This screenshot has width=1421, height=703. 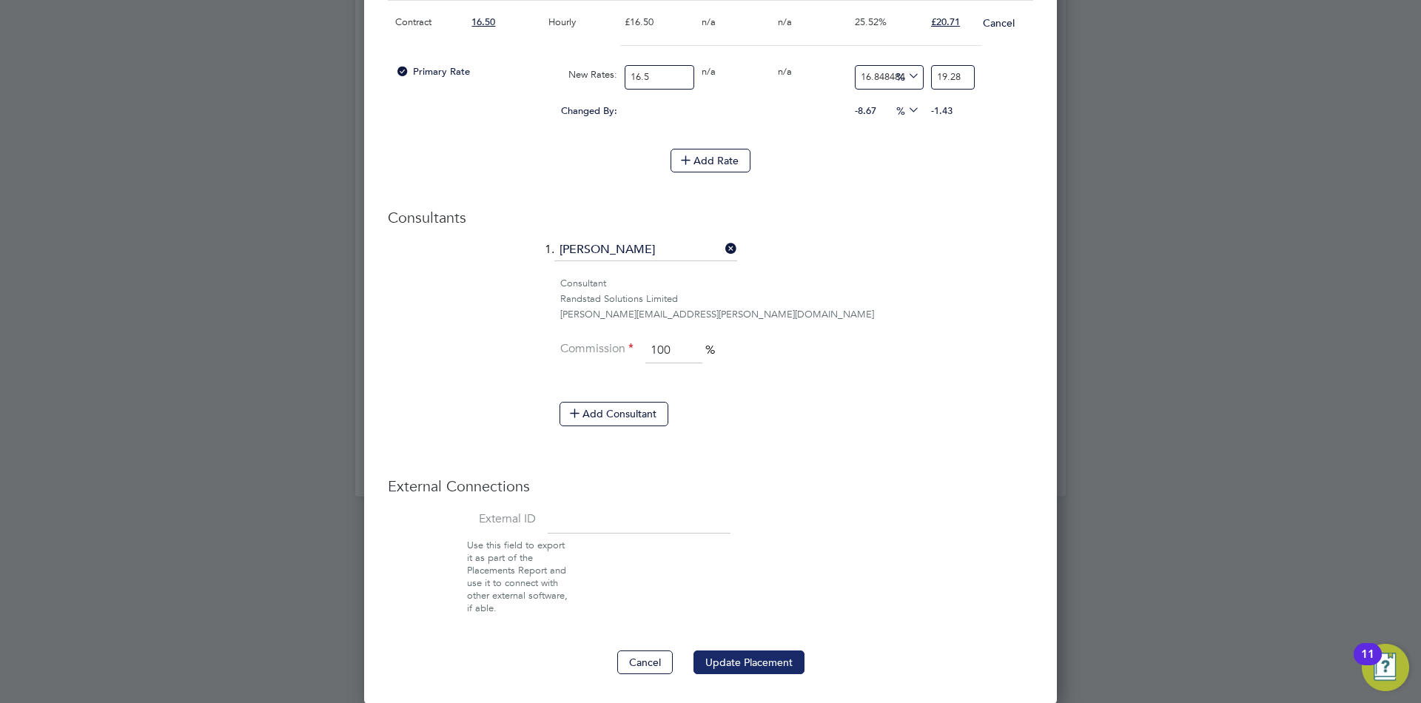 I want to click on button: Update Placement, so click(x=749, y=663).